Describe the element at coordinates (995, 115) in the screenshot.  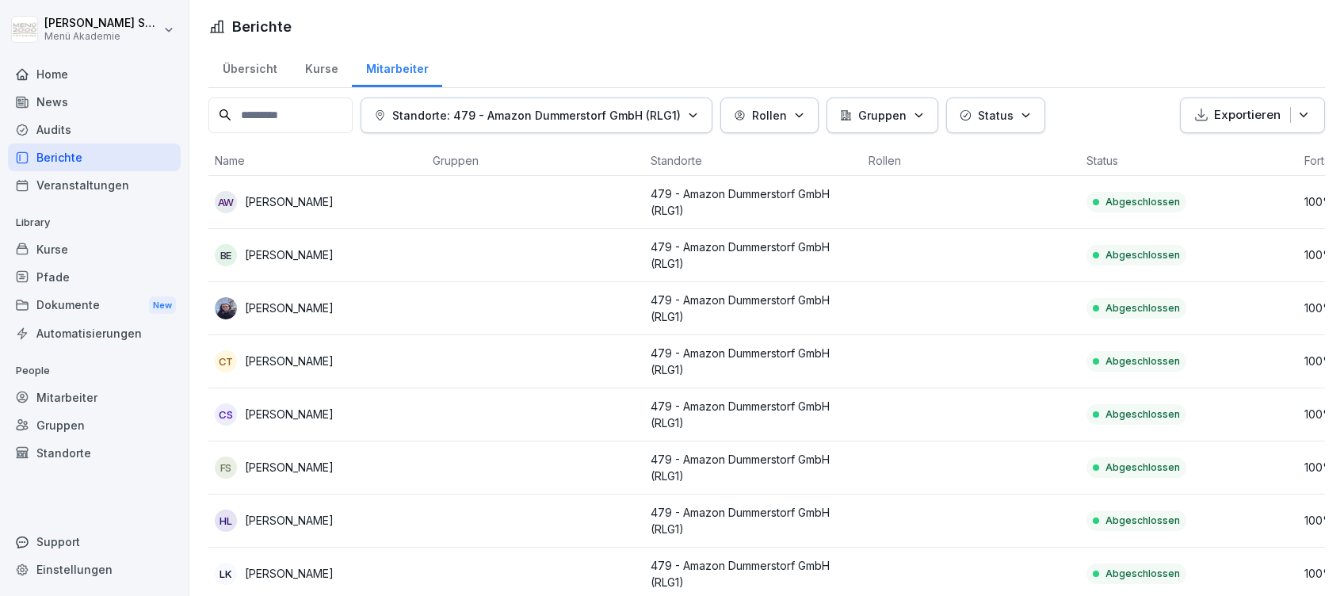
I see `p: Status` at that location.